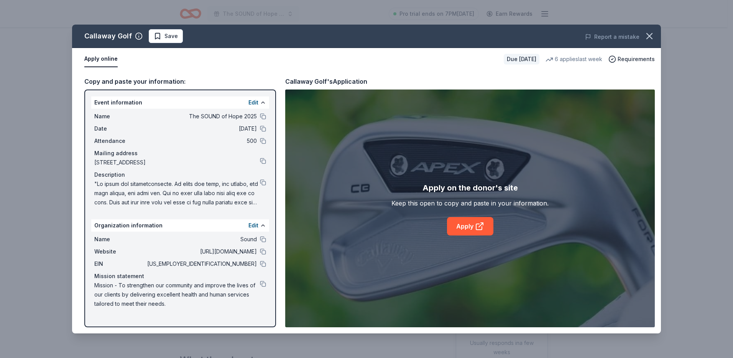  What do you see at coordinates (120, 129) in the screenshot?
I see `span: Date` at bounding box center [120, 129].